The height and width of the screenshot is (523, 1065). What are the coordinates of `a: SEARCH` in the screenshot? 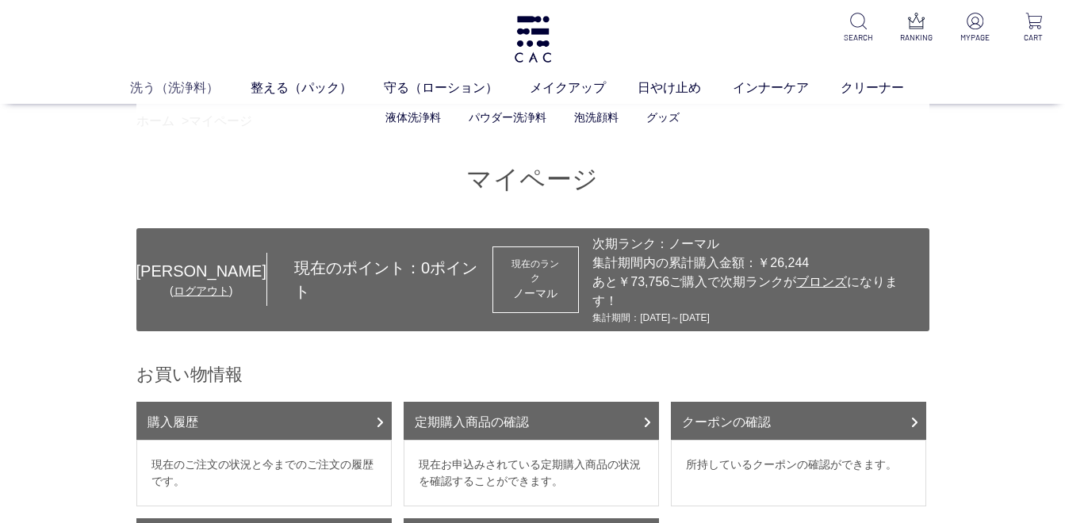 It's located at (857, 28).